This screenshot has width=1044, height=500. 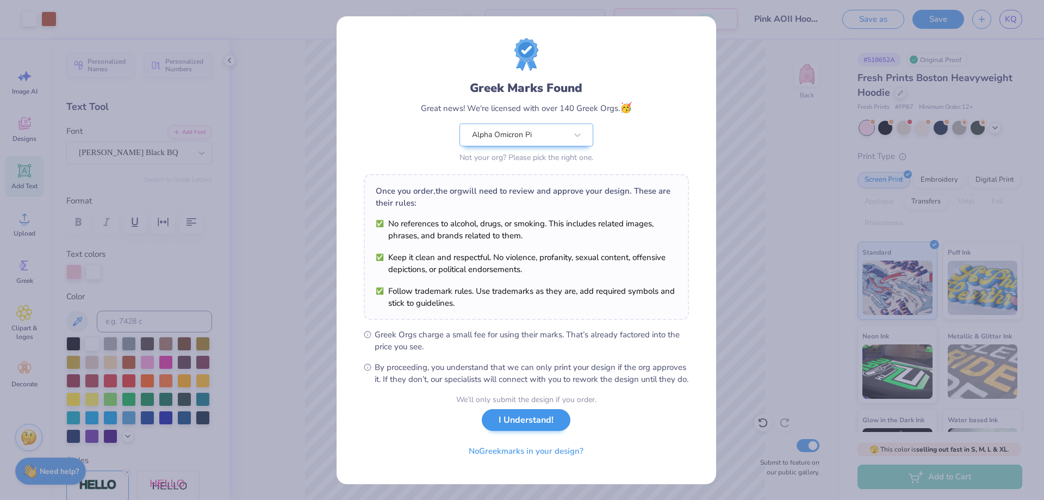 I want to click on li: Keep it clean and respectful. No violence, profanity, sexual content, offensive depictions, or po..., so click(x=526, y=263).